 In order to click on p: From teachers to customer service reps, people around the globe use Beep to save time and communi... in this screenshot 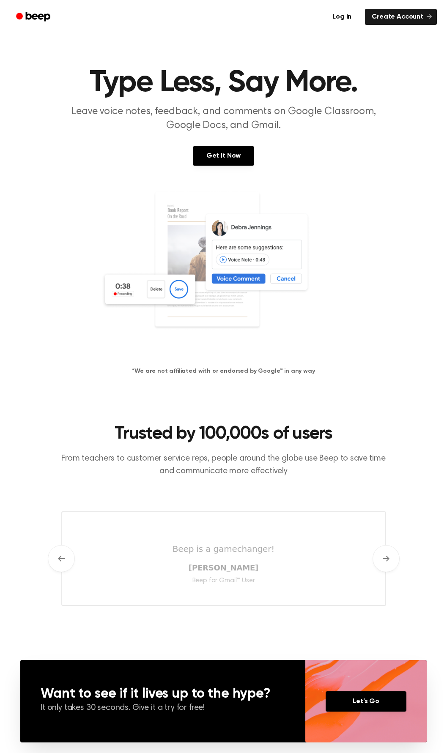, I will do `click(223, 465)`.